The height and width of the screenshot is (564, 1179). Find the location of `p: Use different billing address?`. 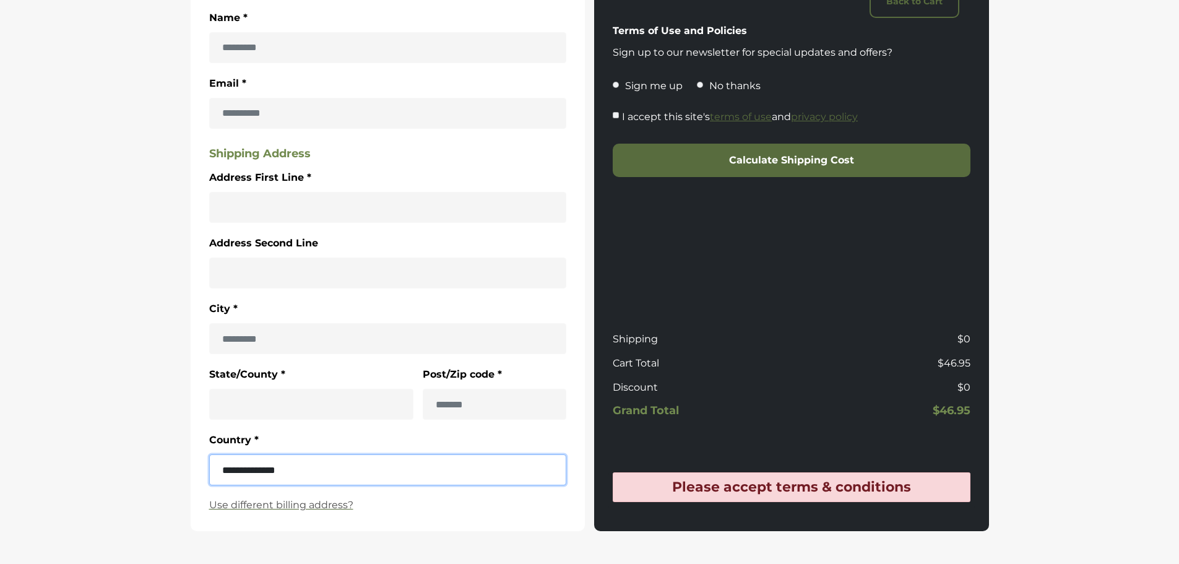

p: Use different billing address? is located at coordinates (388, 505).